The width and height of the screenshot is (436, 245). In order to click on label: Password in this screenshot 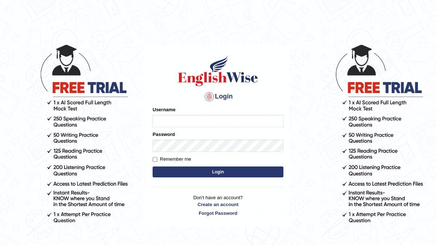, I will do `click(163, 134)`.